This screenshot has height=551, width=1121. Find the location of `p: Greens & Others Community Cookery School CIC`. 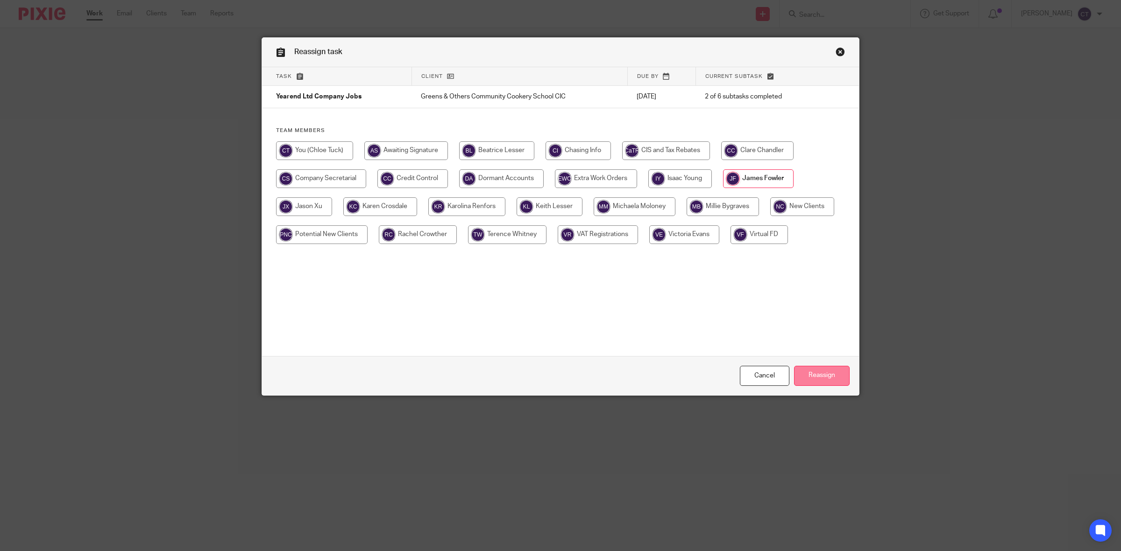

p: Greens & Others Community Cookery School CIC is located at coordinates (519, 97).